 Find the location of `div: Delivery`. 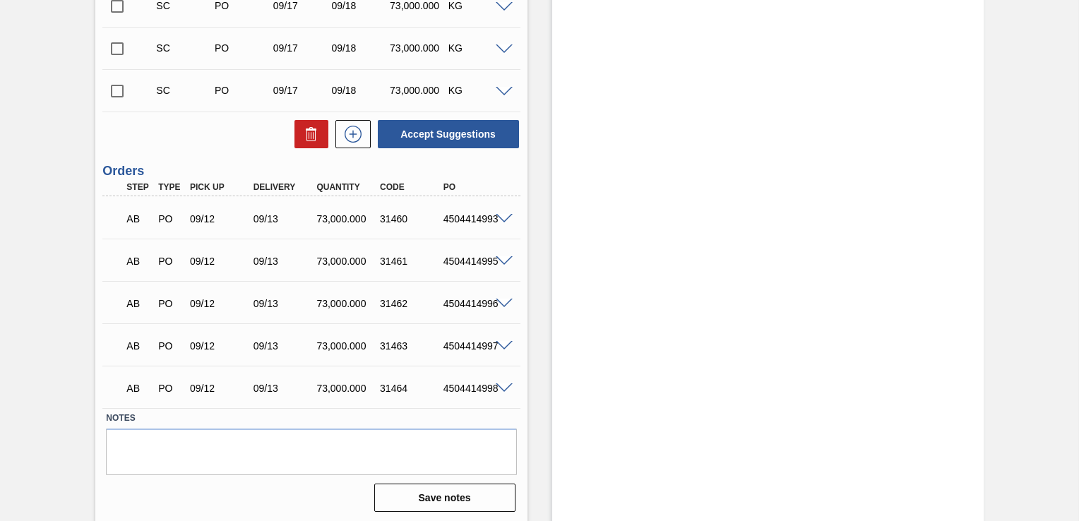

div: Delivery is located at coordinates (285, 187).